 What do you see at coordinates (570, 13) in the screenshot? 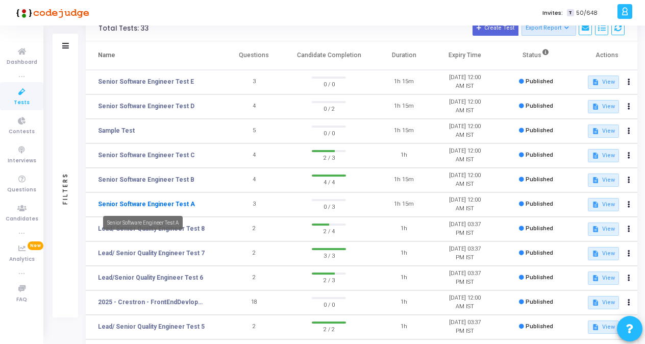
I see `span: T` at bounding box center [570, 13].